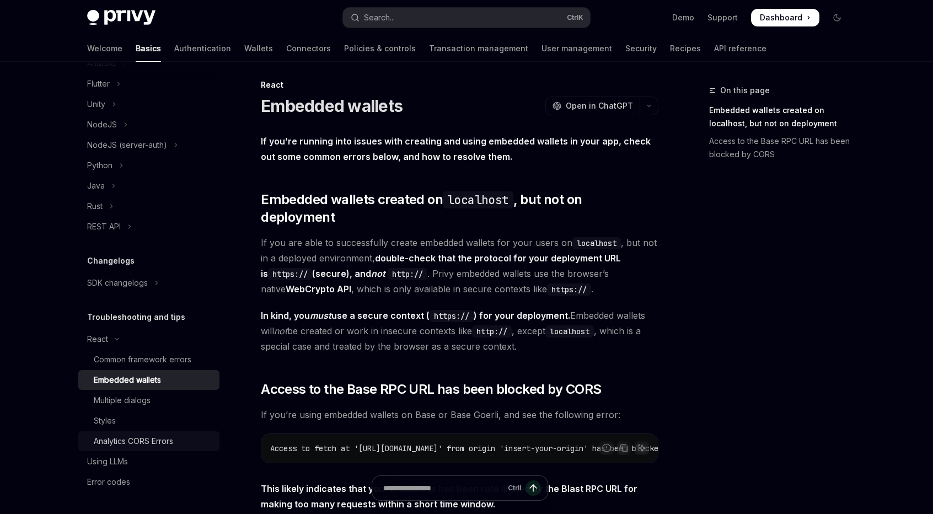 The image size is (933, 514). I want to click on h1: Embedded wallets, so click(331, 106).